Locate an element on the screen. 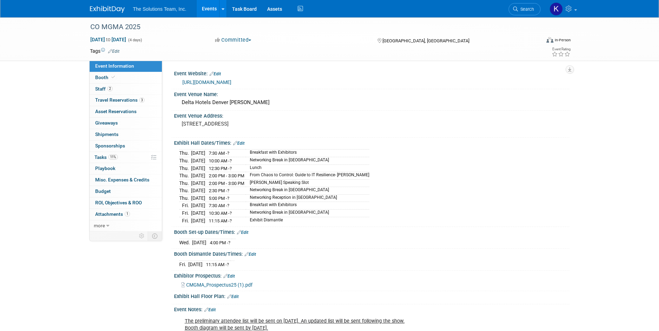 This screenshot has height=331, width=659. a: Staff2 is located at coordinates (126, 89).